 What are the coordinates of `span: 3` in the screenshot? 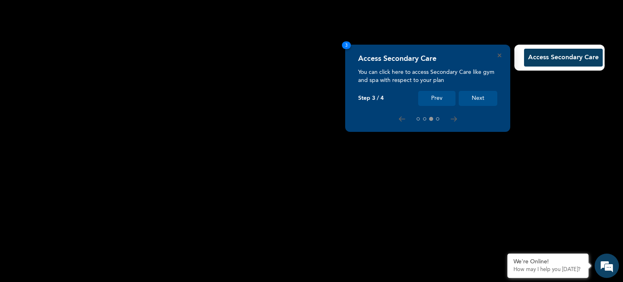 It's located at (346, 45).